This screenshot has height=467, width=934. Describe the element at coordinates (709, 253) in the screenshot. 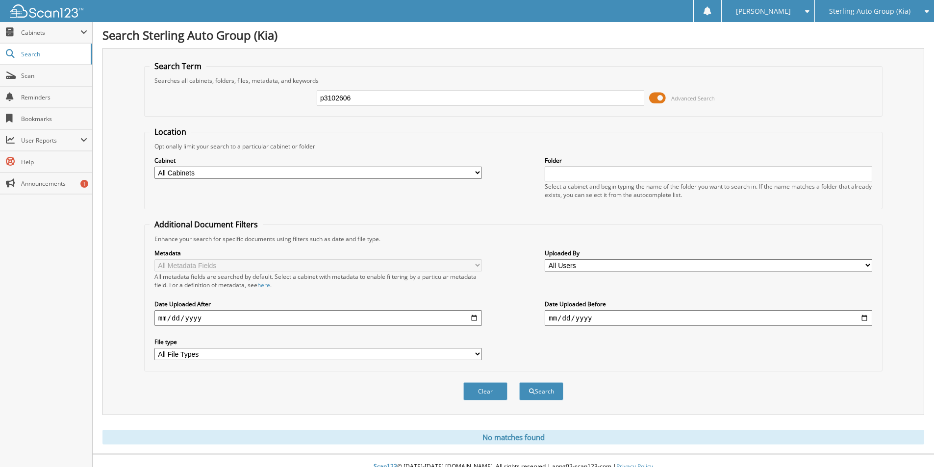

I see `label: Uploaded By` at that location.